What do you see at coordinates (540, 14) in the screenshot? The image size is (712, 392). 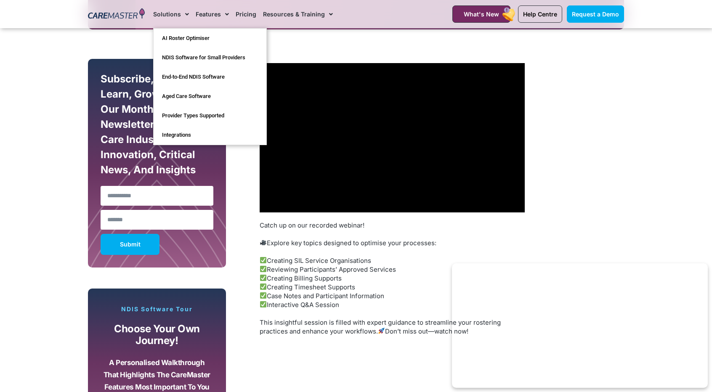 I see `span: Help Centre` at bounding box center [540, 14].